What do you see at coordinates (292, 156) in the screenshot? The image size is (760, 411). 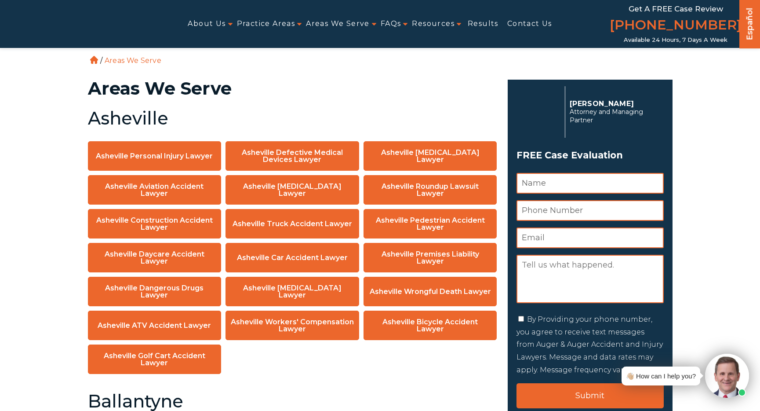 I see `a: Asheville Defective Medical Devices Lawyer` at bounding box center [292, 156].